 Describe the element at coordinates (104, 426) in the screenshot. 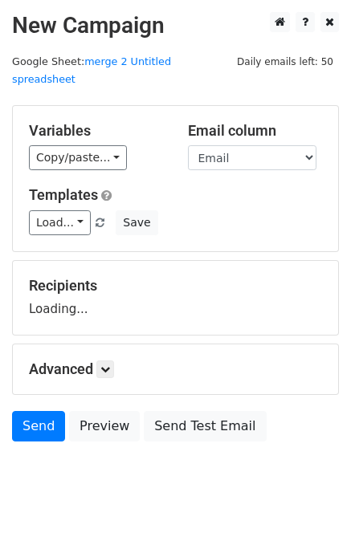

I see `a: Preview` at that location.